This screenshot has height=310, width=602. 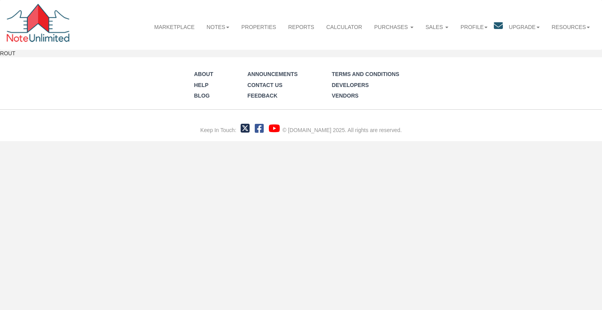 I want to click on a: Reports, so click(x=301, y=27).